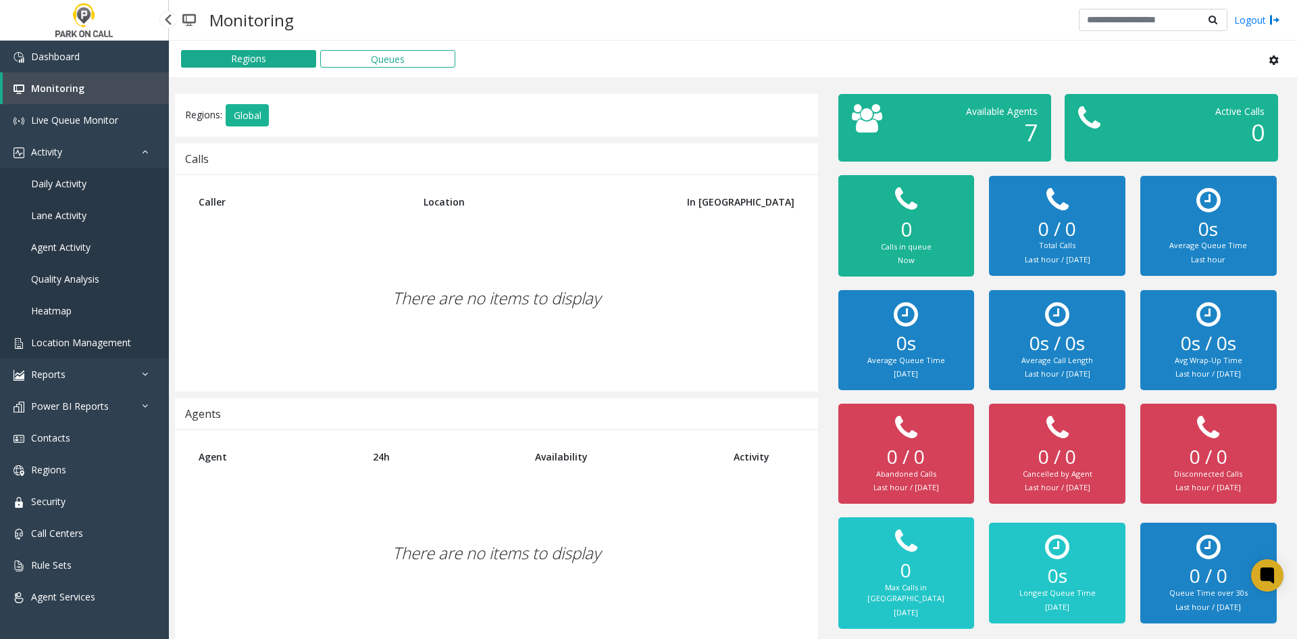 The width and height of the screenshot is (1297, 639). What do you see at coordinates (203, 414) in the screenshot?
I see `div: Agents` at bounding box center [203, 414].